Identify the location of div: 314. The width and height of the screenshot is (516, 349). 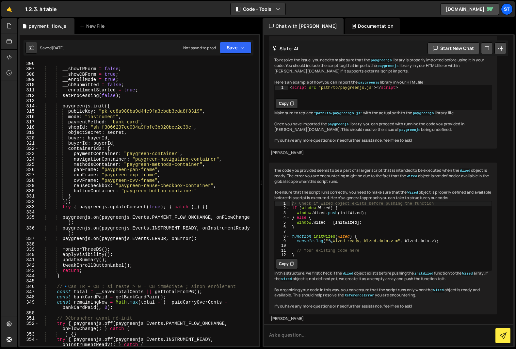
(29, 106).